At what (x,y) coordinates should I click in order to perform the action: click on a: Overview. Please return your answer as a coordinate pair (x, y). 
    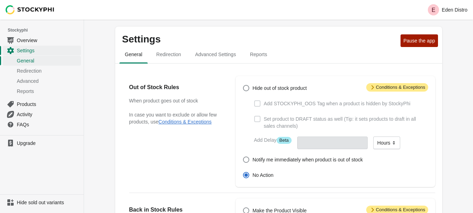
    Looking at the image, I should click on (42, 40).